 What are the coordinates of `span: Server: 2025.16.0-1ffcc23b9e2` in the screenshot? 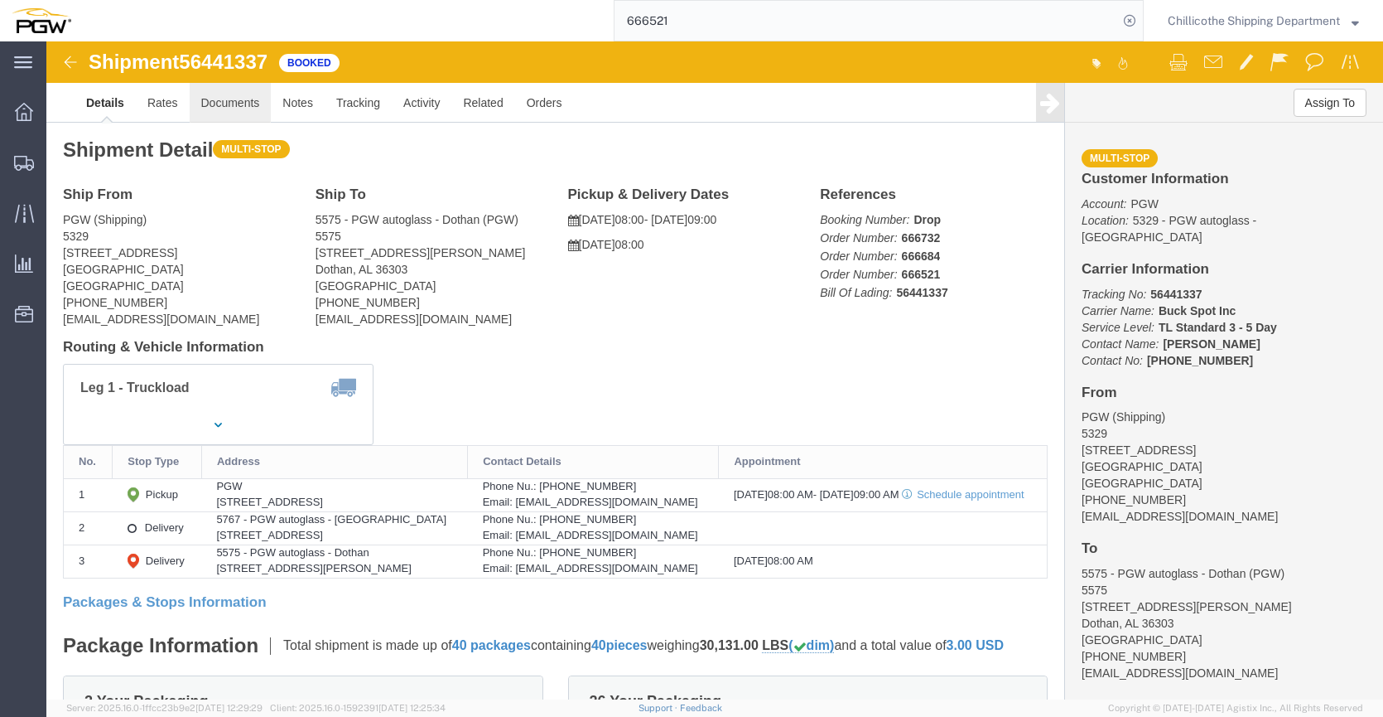 It's located at (164, 707).